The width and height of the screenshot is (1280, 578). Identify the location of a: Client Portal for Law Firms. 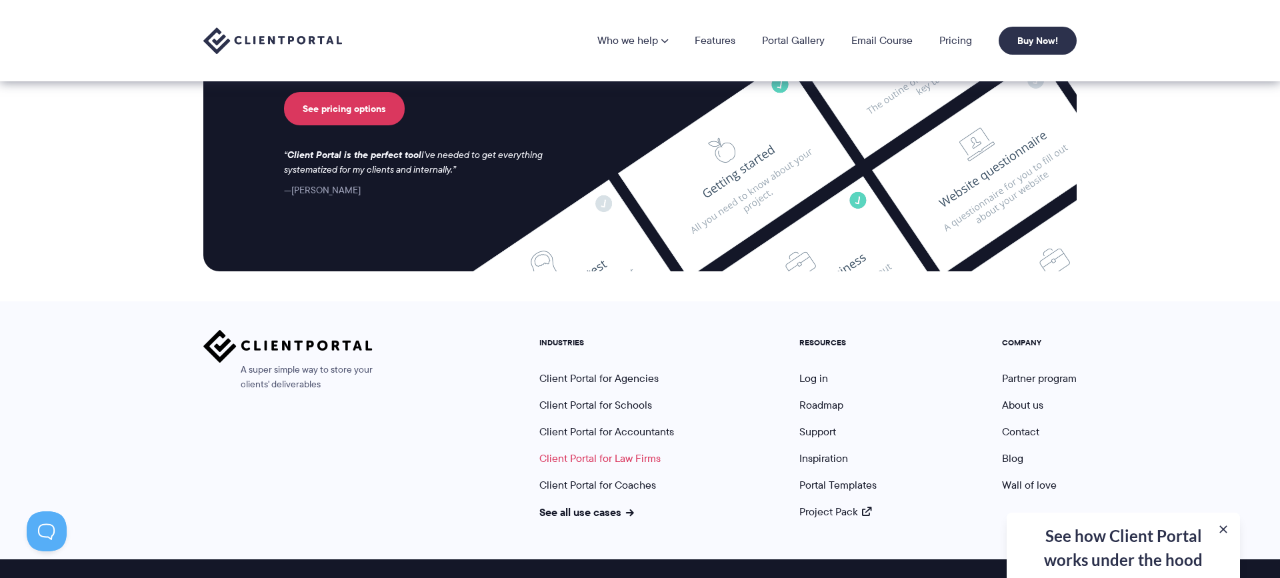
(600, 458).